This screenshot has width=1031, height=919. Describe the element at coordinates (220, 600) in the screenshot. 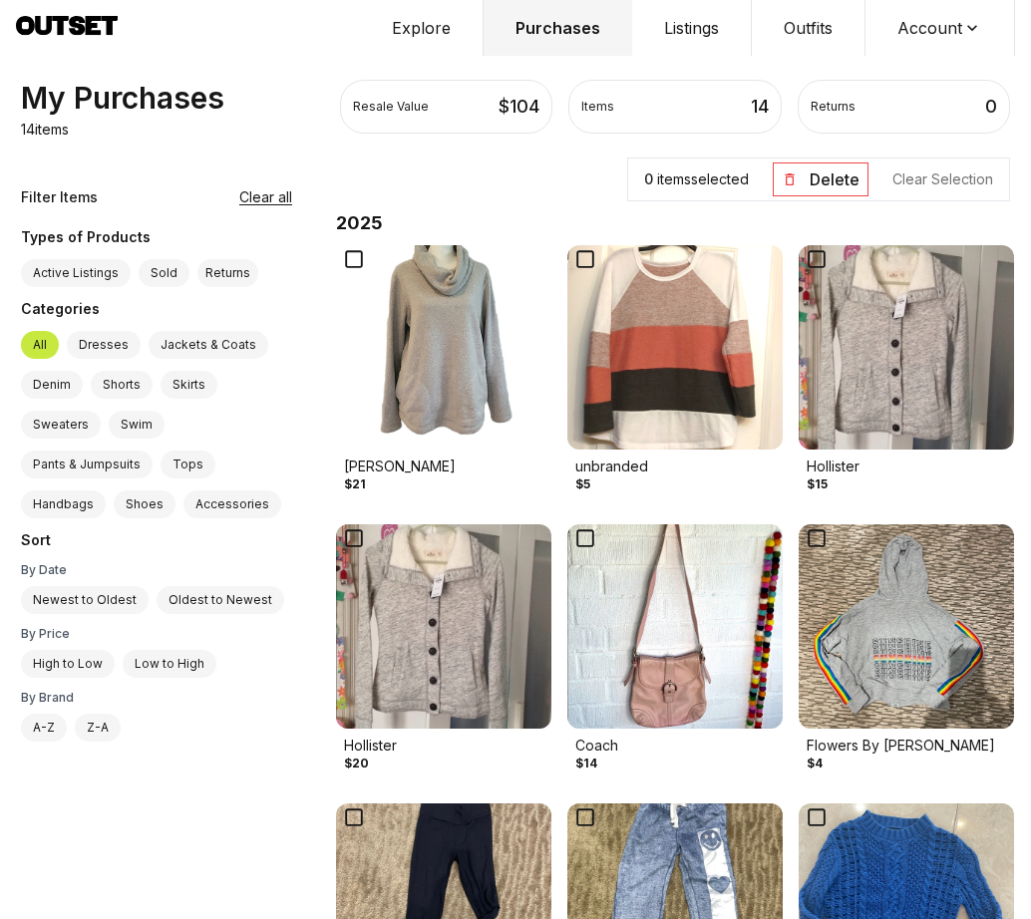

I see `label: Oldest to Newest` at that location.